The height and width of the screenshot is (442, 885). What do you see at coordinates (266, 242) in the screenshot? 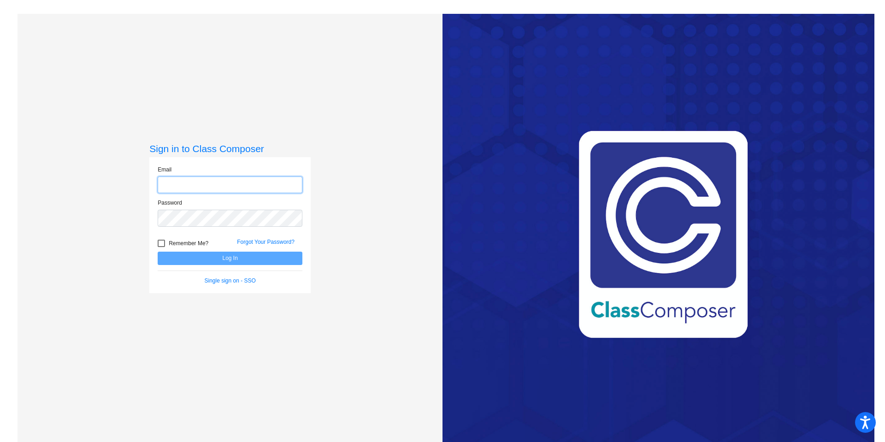
I see `a: Forgot Your Password?` at bounding box center [266, 242].